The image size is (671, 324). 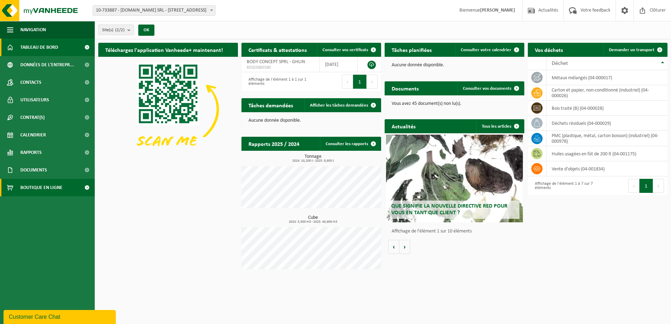 What do you see at coordinates (487, 88) in the screenshot?
I see `span: Consulter vos documents` at bounding box center [487, 88].